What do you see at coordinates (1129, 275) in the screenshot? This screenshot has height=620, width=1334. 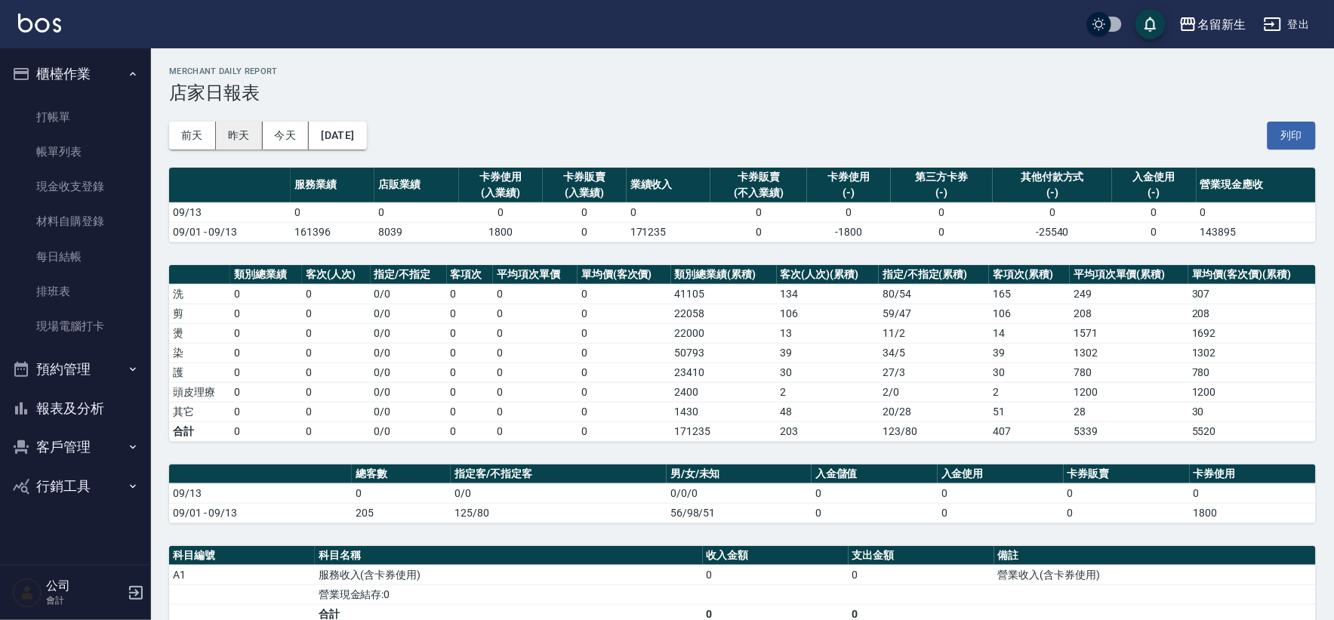 I see `th: 平均項次單價(累積)` at bounding box center [1129, 275].